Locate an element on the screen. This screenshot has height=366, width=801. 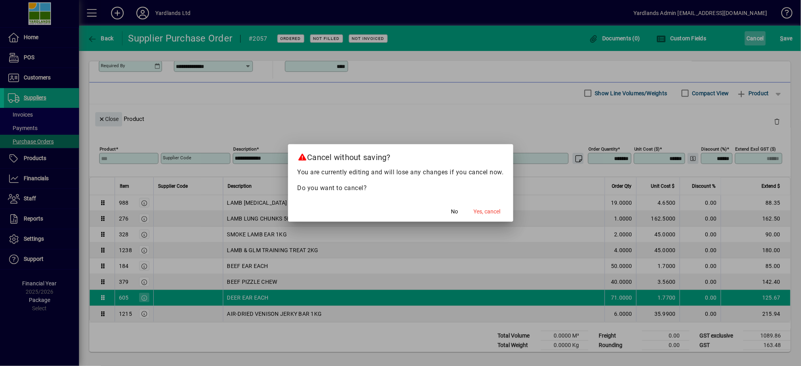
button: No is located at coordinates (455, 211).